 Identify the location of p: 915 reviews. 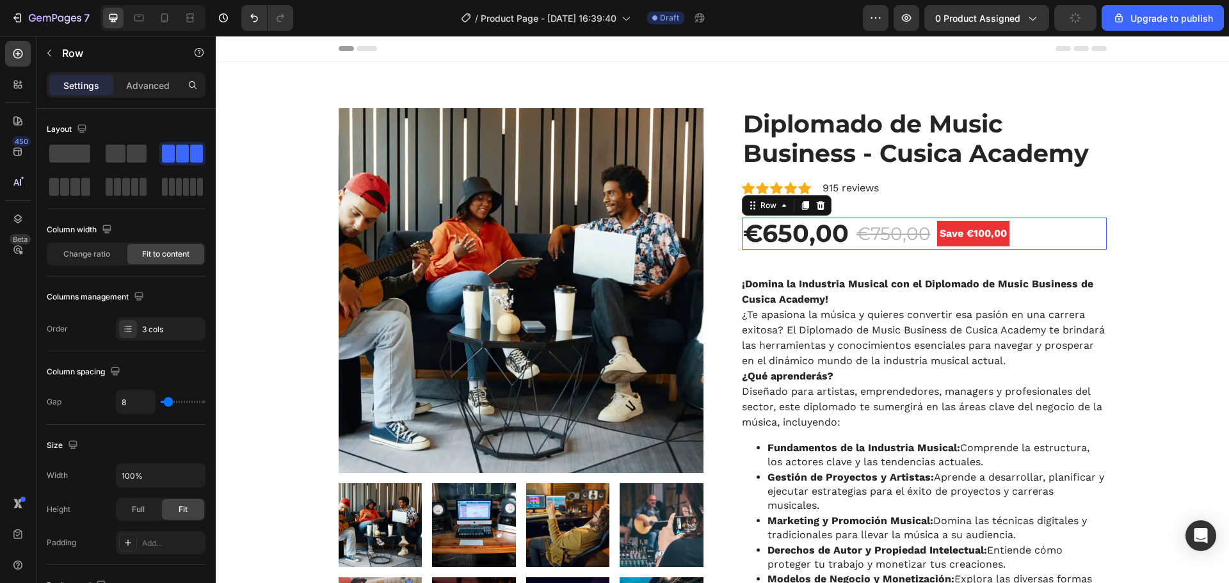
(635, 152).